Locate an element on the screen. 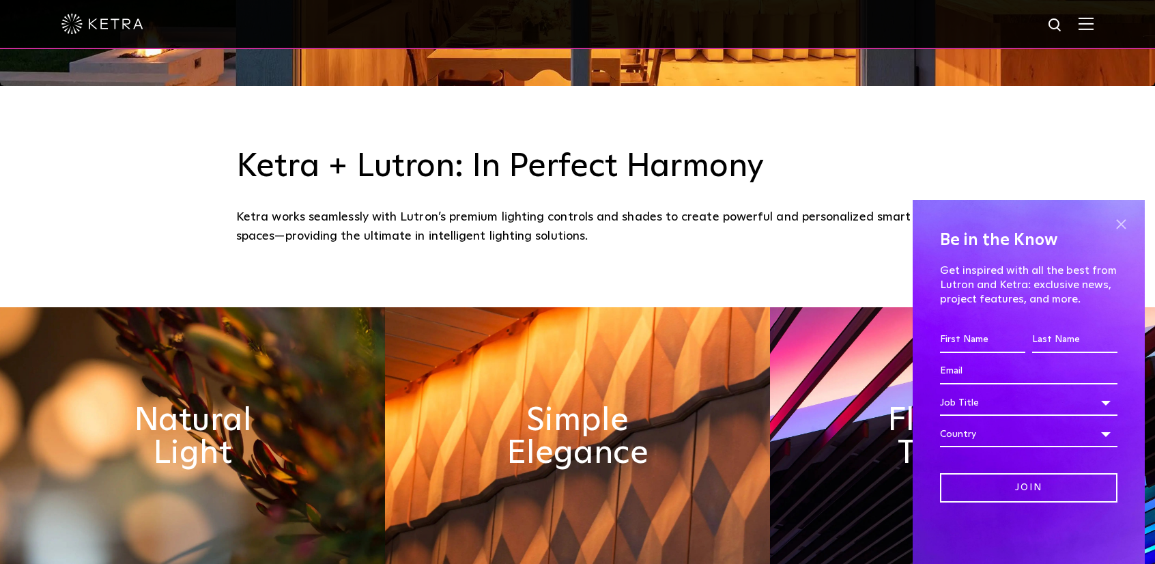 This screenshot has width=1155, height=564. input: First Name is located at coordinates (982, 340).